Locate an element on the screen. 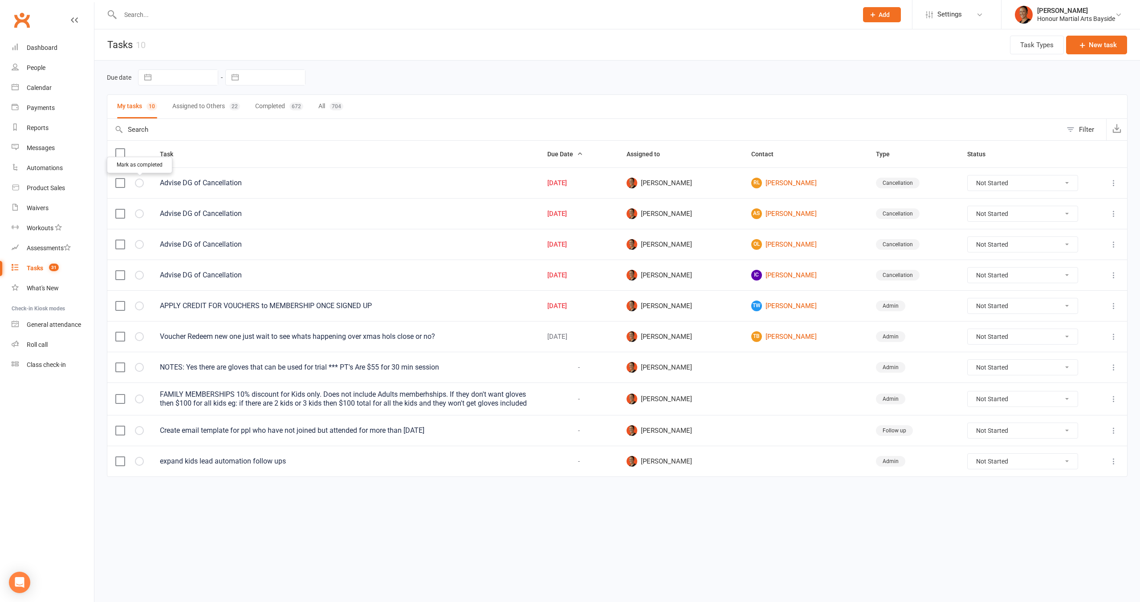 The height and width of the screenshot is (602, 1140). button: All704 is located at coordinates (331, 106).